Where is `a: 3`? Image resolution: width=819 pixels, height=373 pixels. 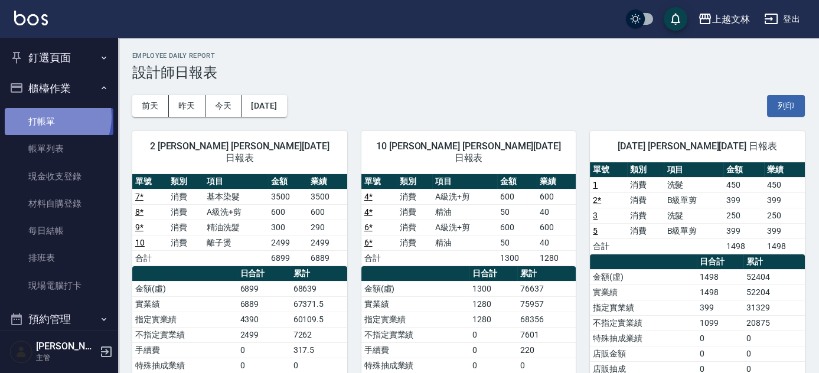 a: 3 is located at coordinates (595, 216).